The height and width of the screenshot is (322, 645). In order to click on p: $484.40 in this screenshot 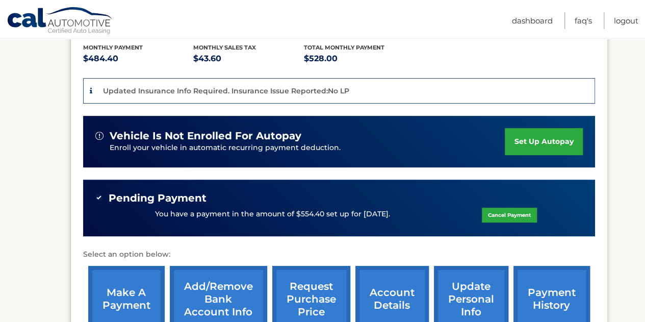, I will do `click(138, 59)`.